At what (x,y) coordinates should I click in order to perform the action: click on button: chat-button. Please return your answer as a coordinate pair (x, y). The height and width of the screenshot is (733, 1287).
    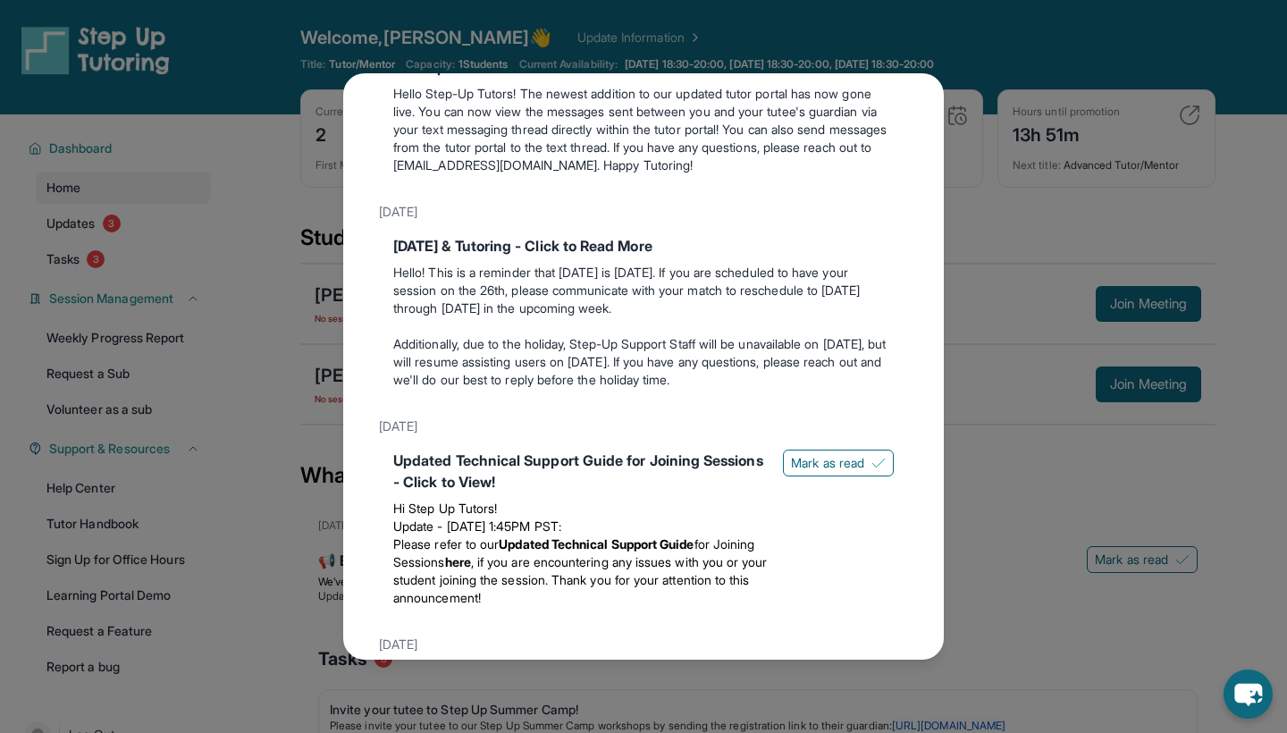
    Looking at the image, I should click on (1248, 694).